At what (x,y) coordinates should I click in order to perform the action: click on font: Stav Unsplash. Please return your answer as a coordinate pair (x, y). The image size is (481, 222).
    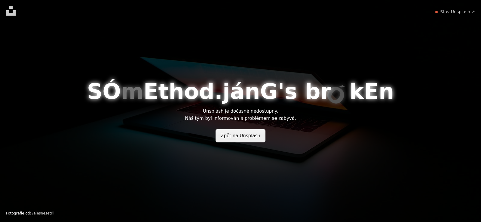
    Looking at the image, I should click on (455, 12).